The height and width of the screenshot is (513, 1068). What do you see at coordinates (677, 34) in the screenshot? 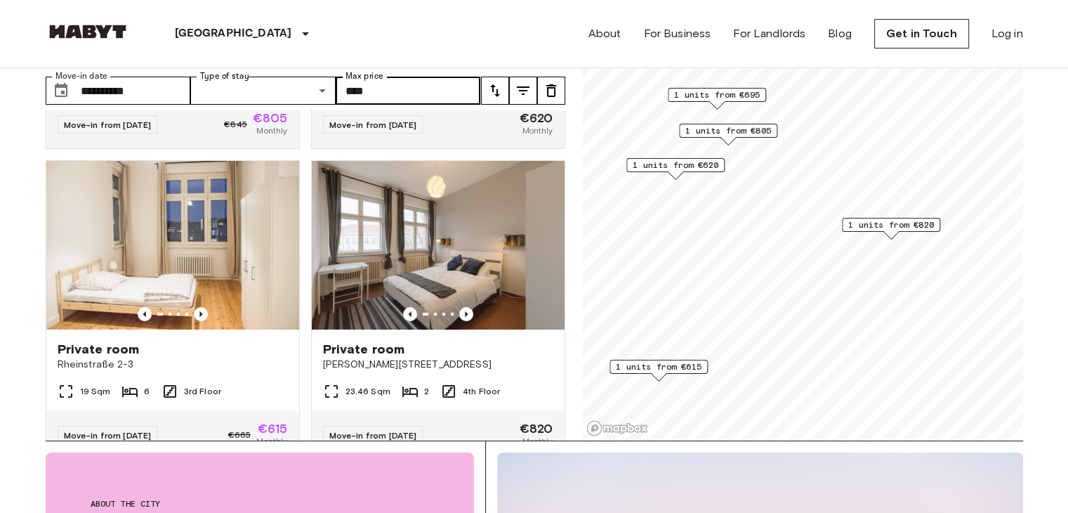
I see `a: For Business` at bounding box center [677, 34].